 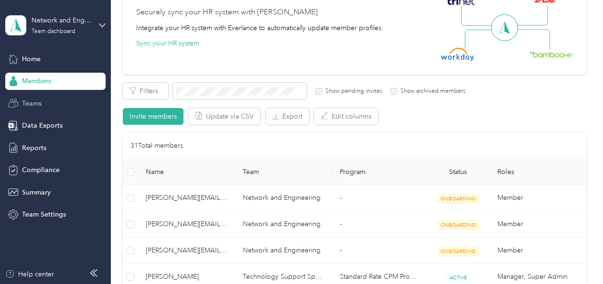 I want to click on img: Line Right Down, so click(x=533, y=39).